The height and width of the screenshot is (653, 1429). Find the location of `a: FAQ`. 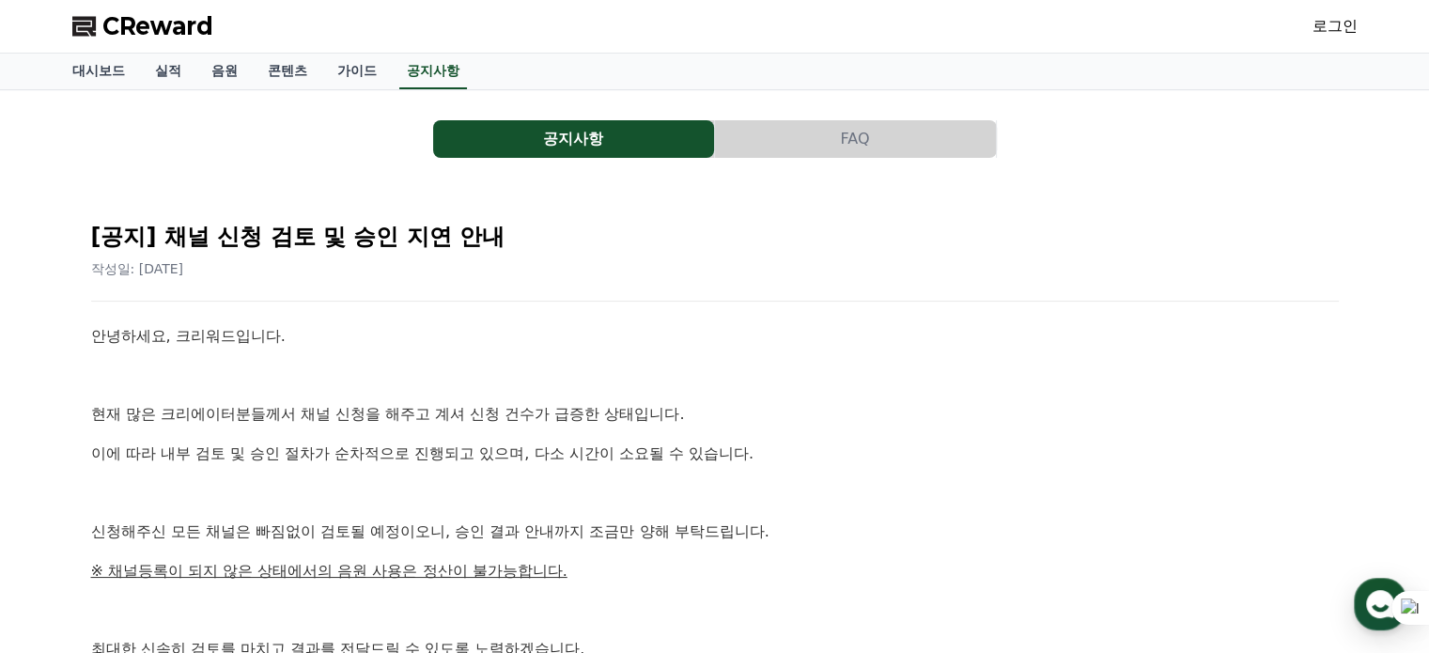

a: FAQ is located at coordinates (856, 139).